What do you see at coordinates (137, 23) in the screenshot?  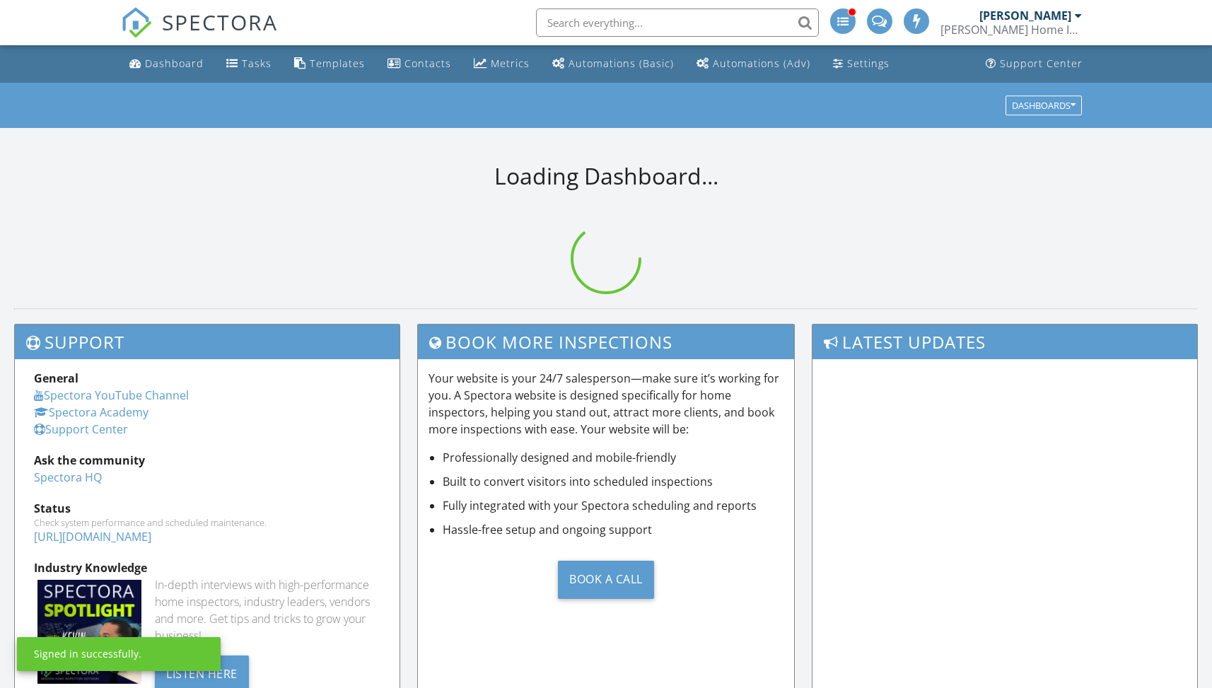 I see `img: The Best Home Inspection Software - Spectora` at bounding box center [137, 23].